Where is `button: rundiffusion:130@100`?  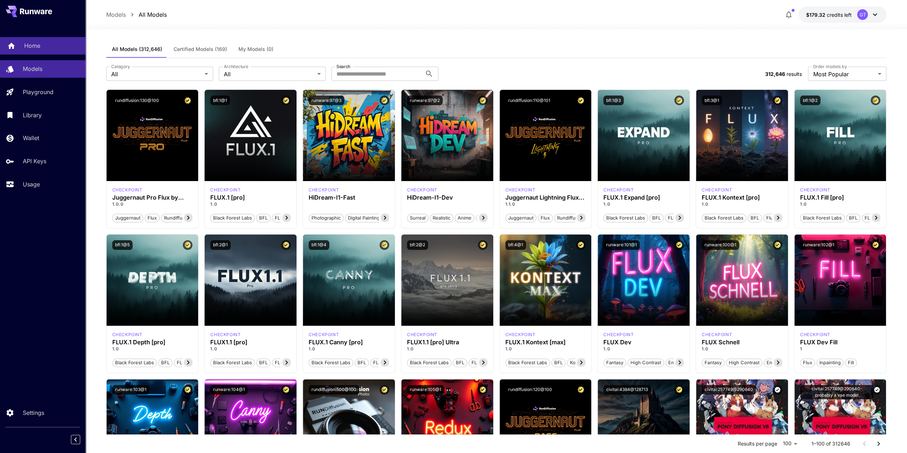
button: rundiffusion:130@100 is located at coordinates (137, 100).